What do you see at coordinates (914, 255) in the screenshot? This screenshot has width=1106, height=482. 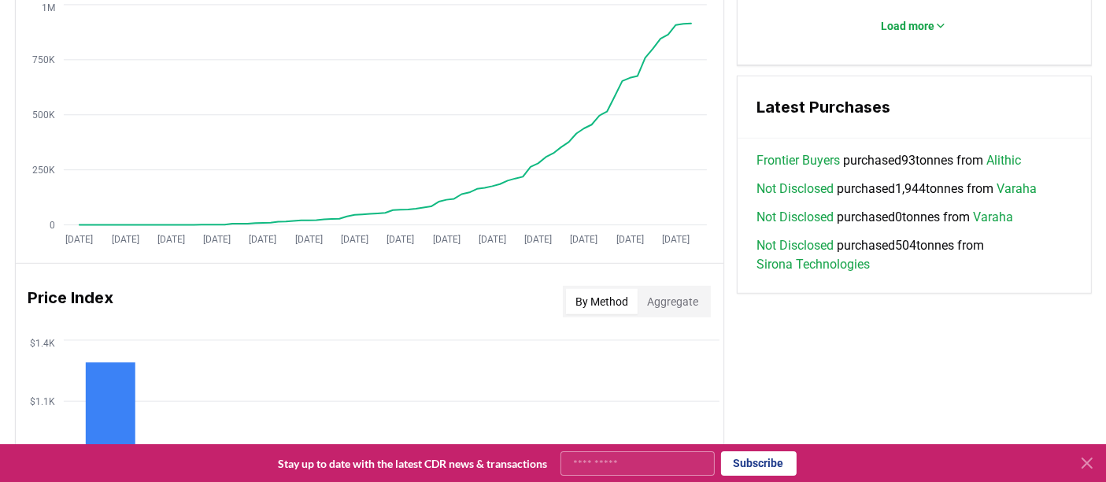 I see `span: purchased 504 tonnes from` at bounding box center [914, 255].